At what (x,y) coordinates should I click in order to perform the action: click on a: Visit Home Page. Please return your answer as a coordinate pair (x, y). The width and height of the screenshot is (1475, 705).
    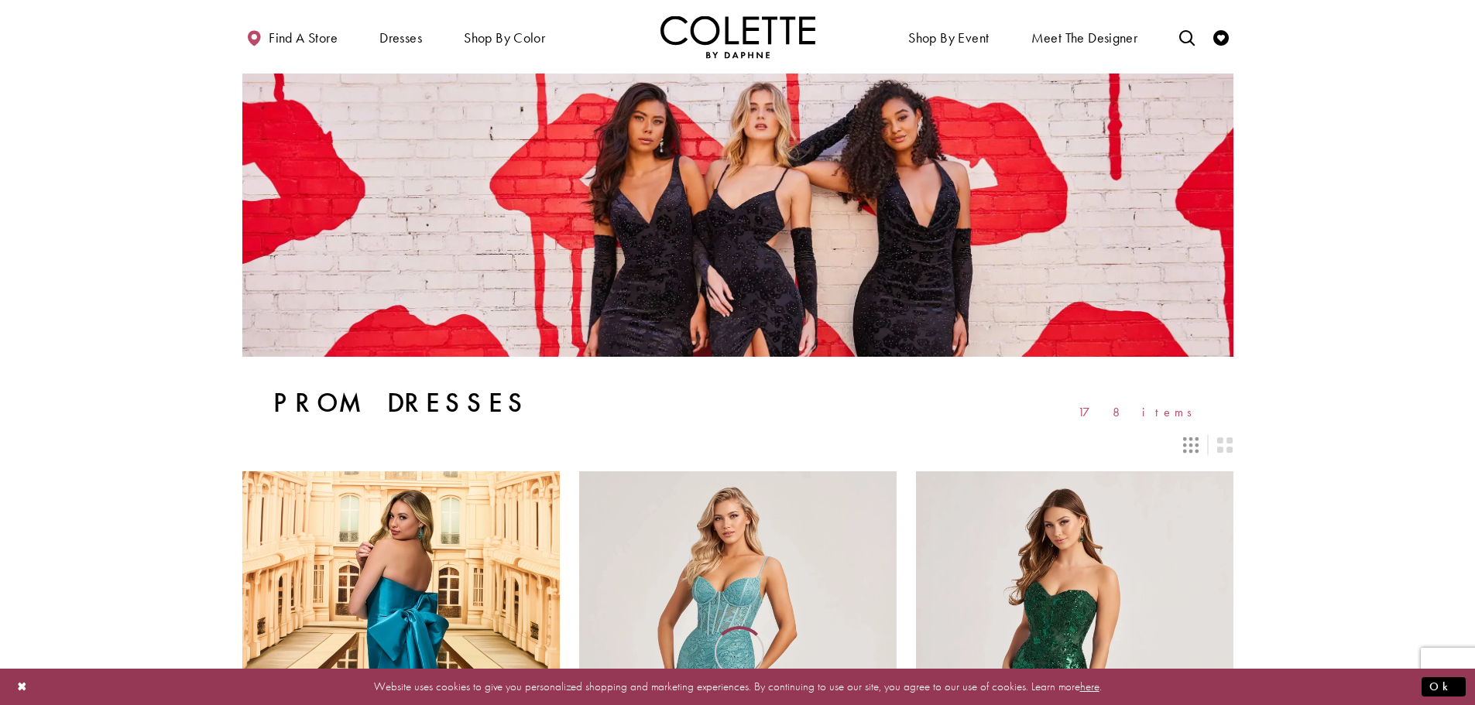
    Looking at the image, I should click on (738, 36).